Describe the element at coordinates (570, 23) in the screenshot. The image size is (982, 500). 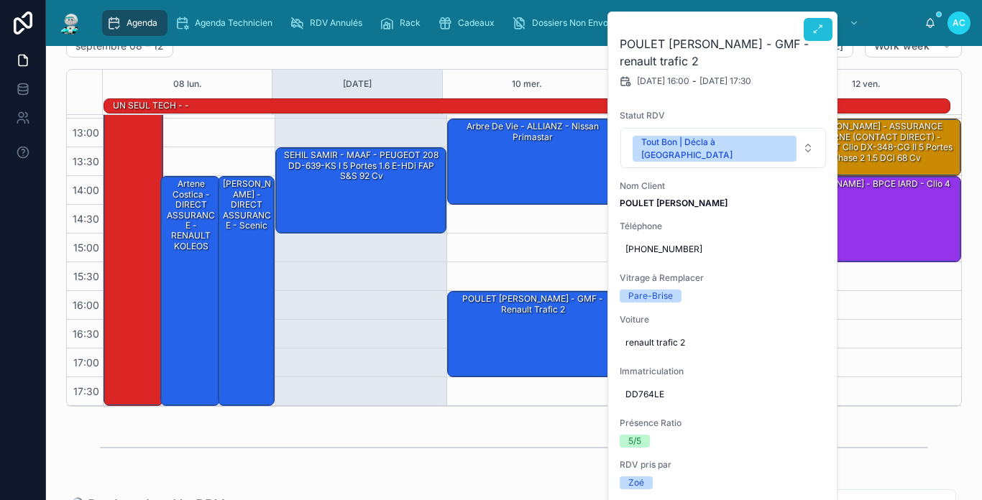
I see `a: Dossiers Non Envoyés` at that location.